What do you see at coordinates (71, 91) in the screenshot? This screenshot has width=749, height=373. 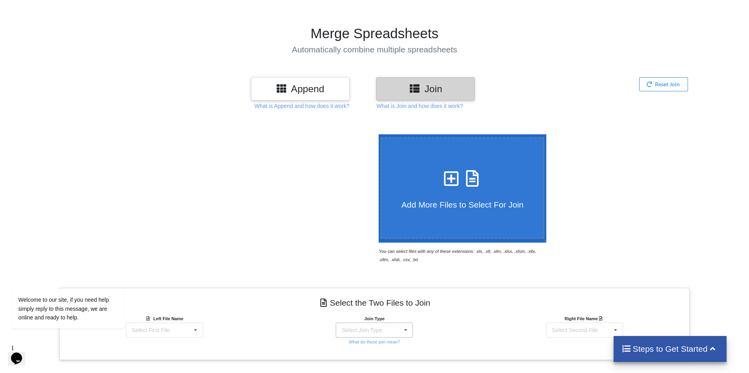 I see `div: Welcome to our site, if you need help simply reply to this message, we are online and ready to help.` at bounding box center [71, 91].